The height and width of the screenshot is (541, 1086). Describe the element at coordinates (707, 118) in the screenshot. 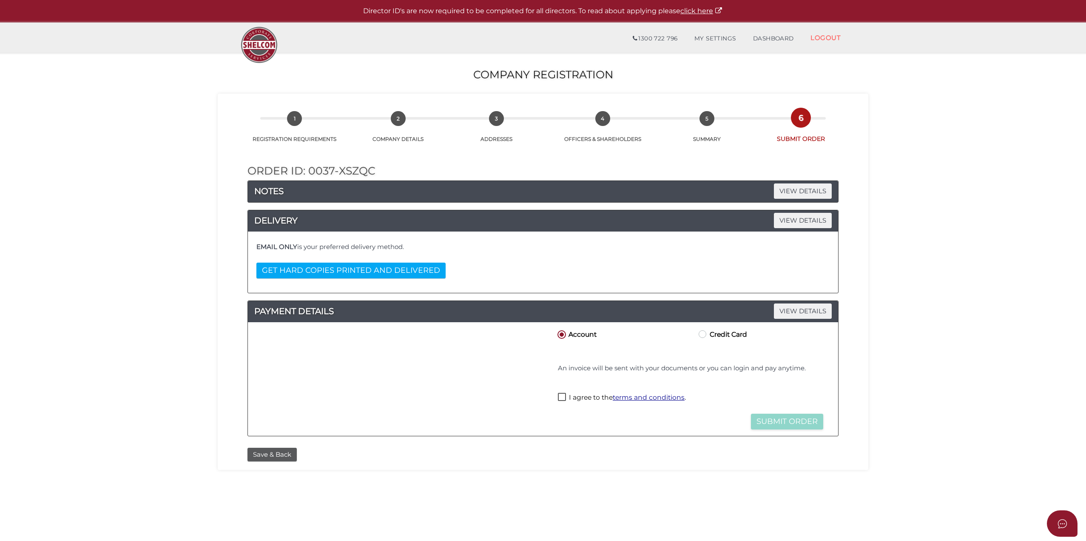

I see `span: 5` at that location.